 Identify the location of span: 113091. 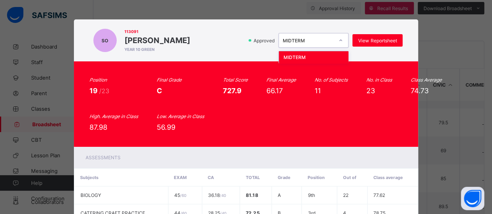
(157, 32).